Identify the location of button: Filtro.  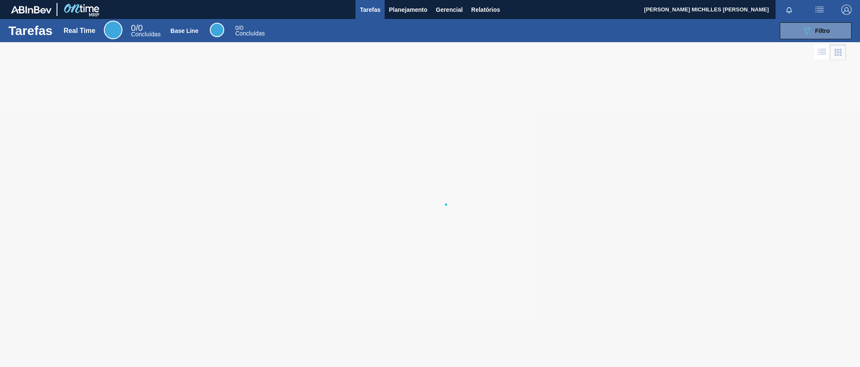
(816, 31).